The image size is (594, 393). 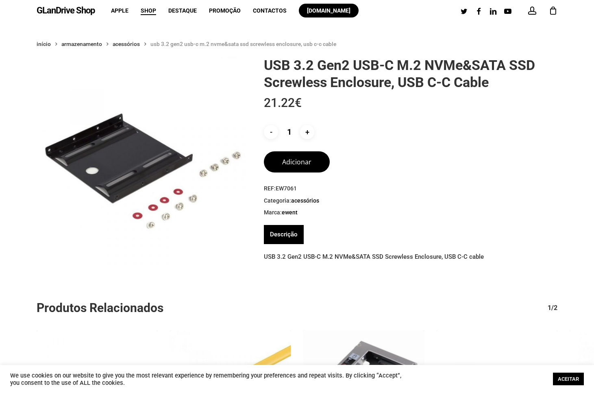 What do you see at coordinates (182, 11) in the screenshot?
I see `a: Destaque` at bounding box center [182, 11].